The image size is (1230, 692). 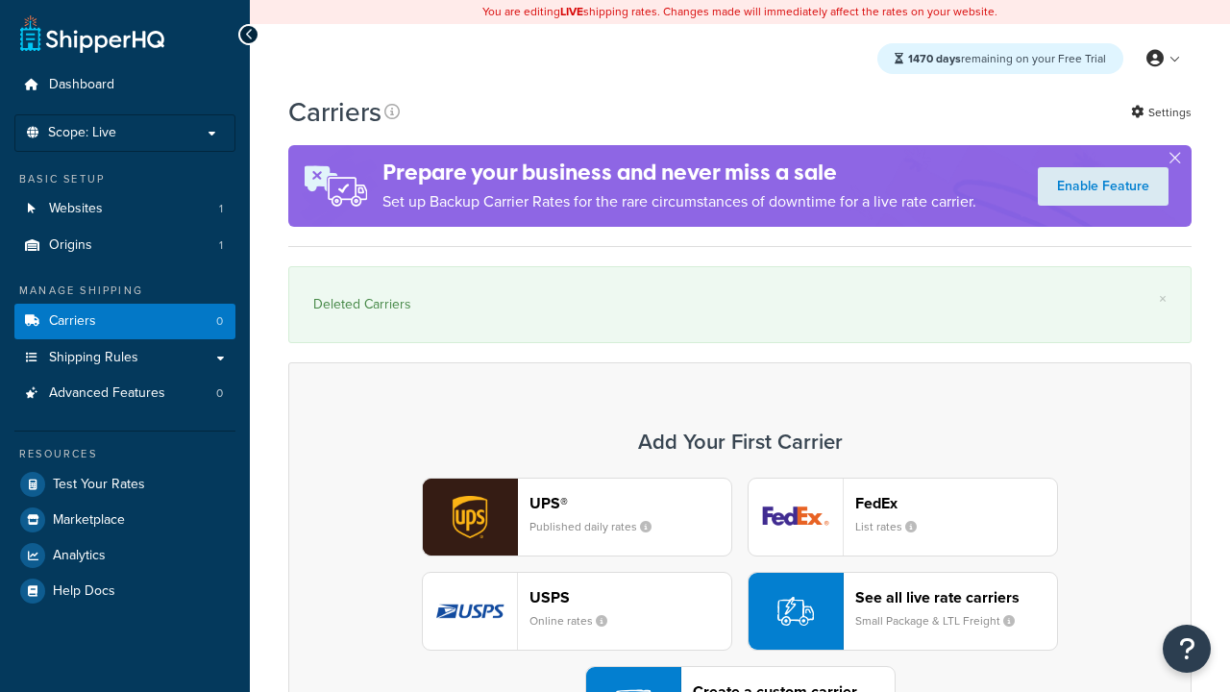 I want to click on div: Deleted Carriers, so click(x=740, y=305).